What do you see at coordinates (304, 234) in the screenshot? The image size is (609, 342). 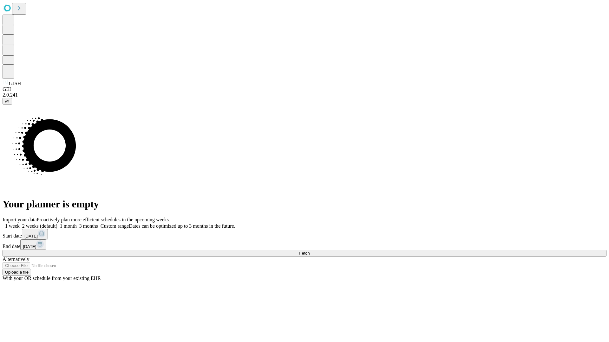 I see `div: Start date` at bounding box center [304, 234].